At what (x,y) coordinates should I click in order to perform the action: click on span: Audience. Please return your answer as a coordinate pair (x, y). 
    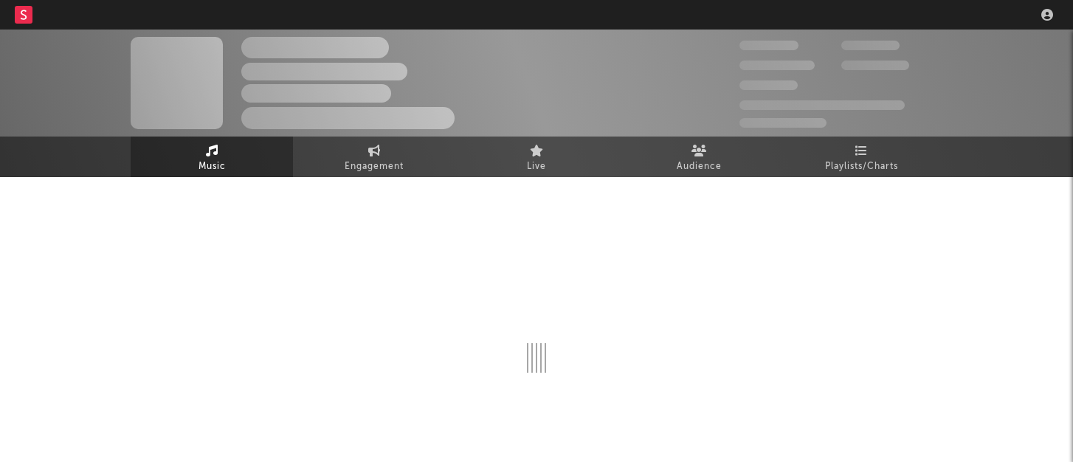
    Looking at the image, I should click on (699, 167).